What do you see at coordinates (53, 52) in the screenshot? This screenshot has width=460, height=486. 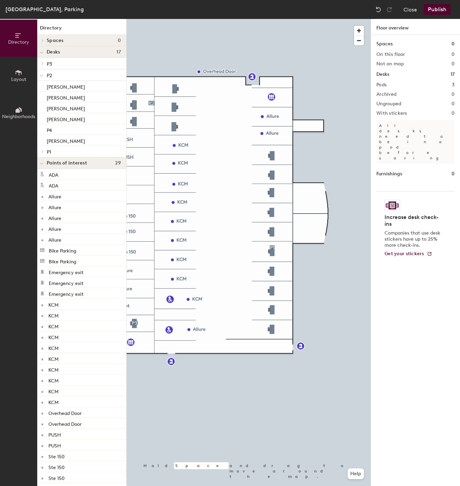 I see `span: Desks` at bounding box center [53, 52].